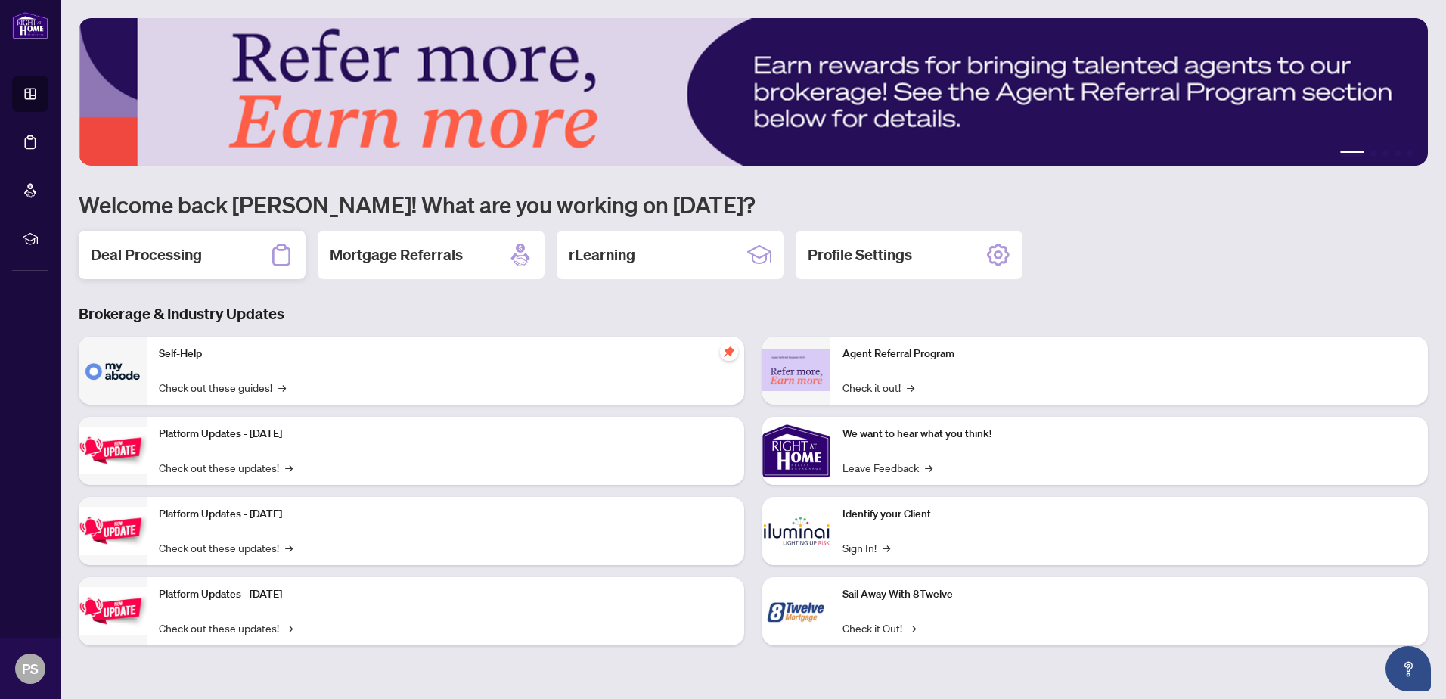 The height and width of the screenshot is (699, 1446). What do you see at coordinates (113, 450) in the screenshot?
I see `img: Platform Updates - July 21, 2025` at bounding box center [113, 450].